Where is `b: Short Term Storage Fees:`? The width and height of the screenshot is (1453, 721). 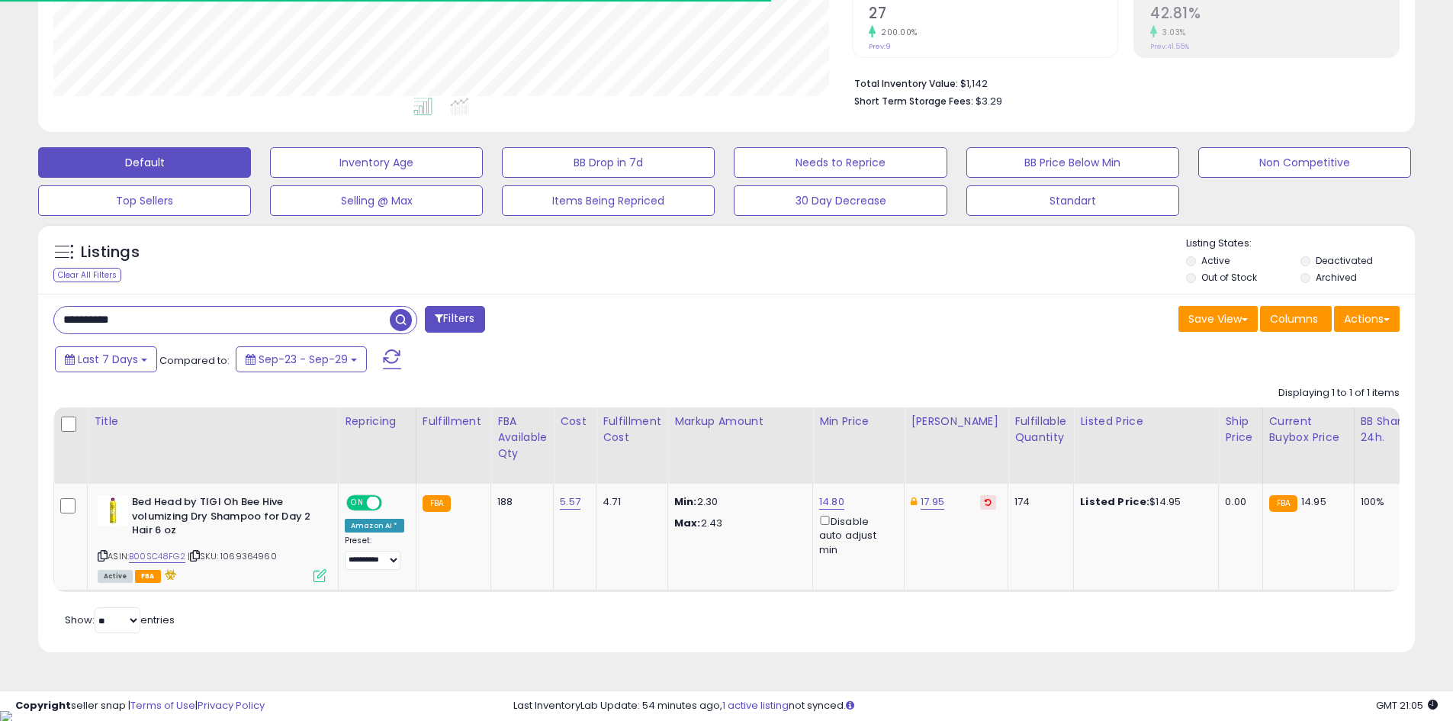
b: Short Term Storage Fees: is located at coordinates (913, 101).